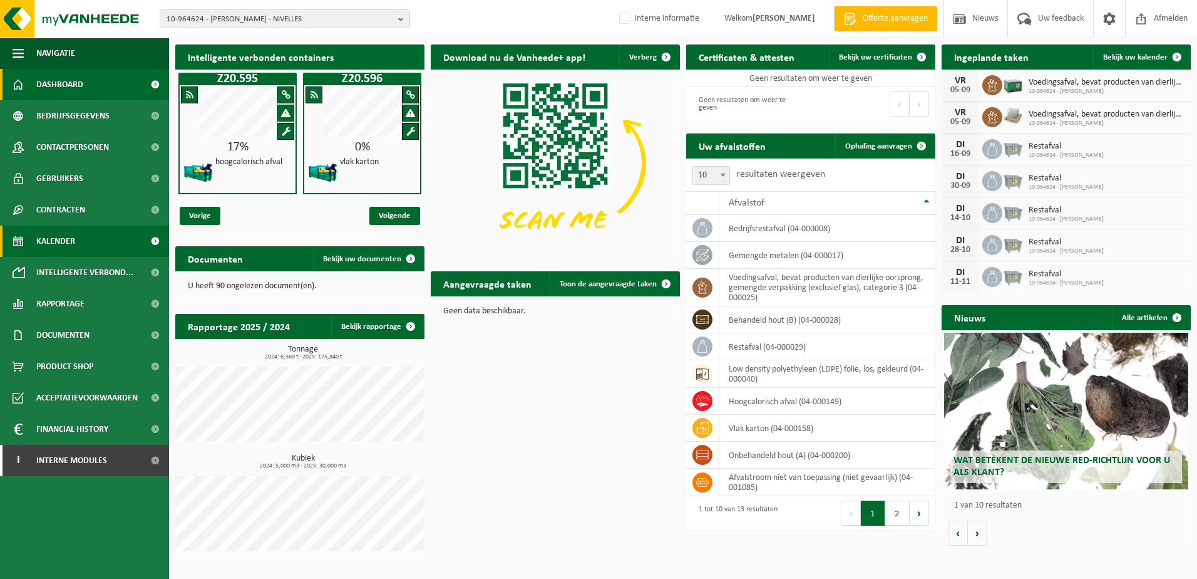 This screenshot has height=579, width=1197. What do you see at coordinates (300, 286) in the screenshot?
I see `p: U heeft 90 ongelezen document(en).` at bounding box center [300, 286].